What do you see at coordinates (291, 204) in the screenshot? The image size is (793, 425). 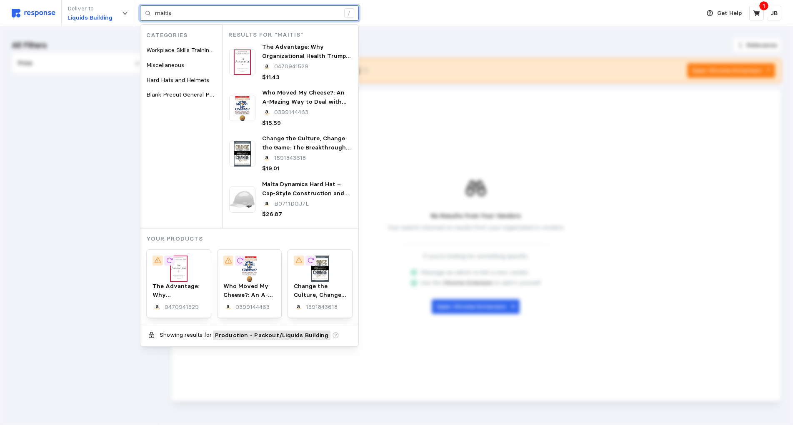 I see `p: B0711DGJ7L` at bounding box center [291, 204].